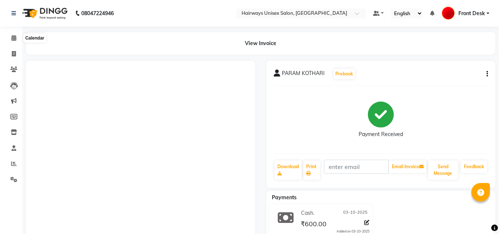  Describe the element at coordinates (312, 170) in the screenshot. I see `a: Print` at that location.